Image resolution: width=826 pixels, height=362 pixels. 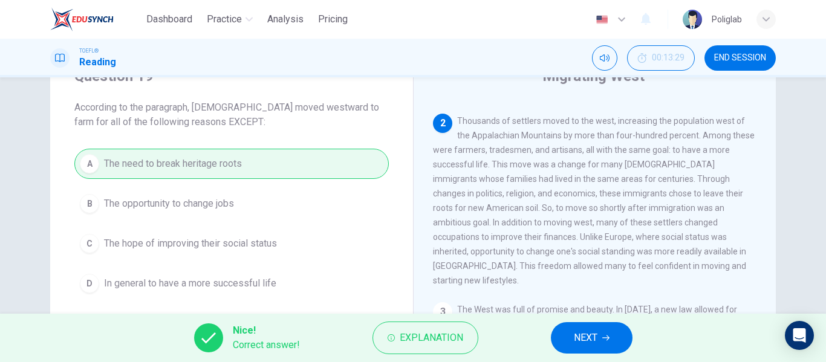 What do you see at coordinates (95, 19) in the screenshot?
I see `a: EduSynch logo` at bounding box center [95, 19].